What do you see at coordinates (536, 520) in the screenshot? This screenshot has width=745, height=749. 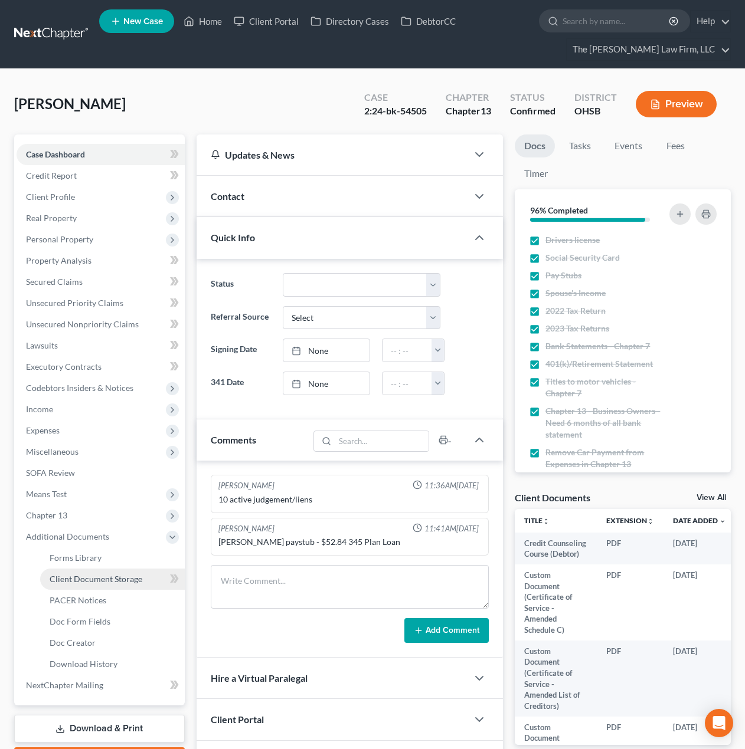 I see `a: Titleunfold_more` at bounding box center [536, 520].